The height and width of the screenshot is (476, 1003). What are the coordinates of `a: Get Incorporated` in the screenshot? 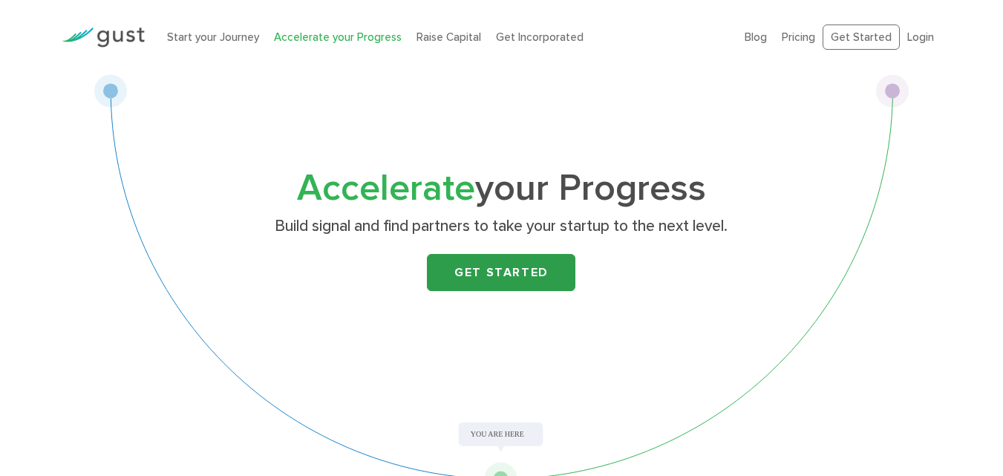 It's located at (540, 37).